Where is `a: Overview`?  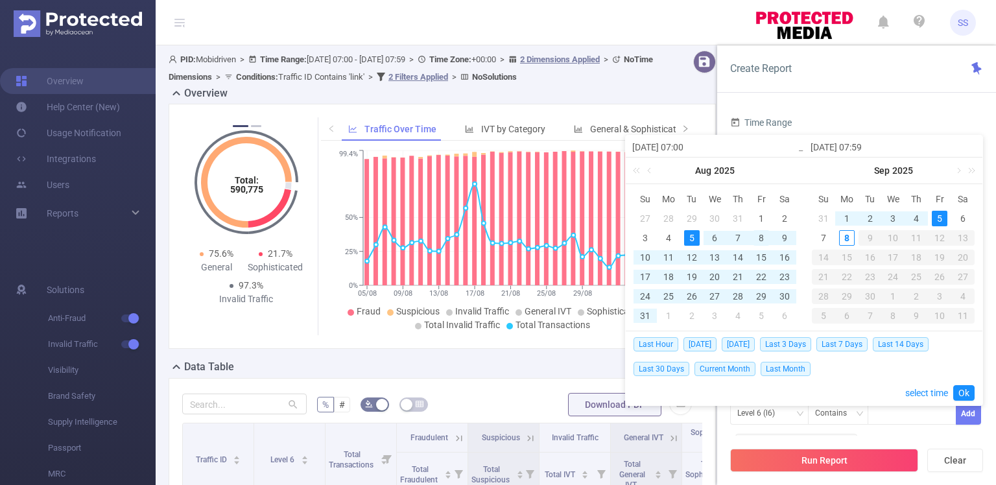 a: Overview is located at coordinates (49, 81).